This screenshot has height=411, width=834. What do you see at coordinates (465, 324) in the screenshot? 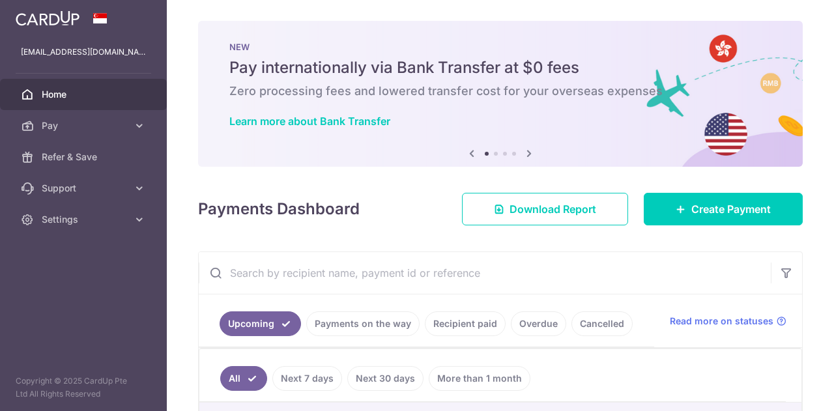
I see `a: Recipient paid` at bounding box center [465, 324].